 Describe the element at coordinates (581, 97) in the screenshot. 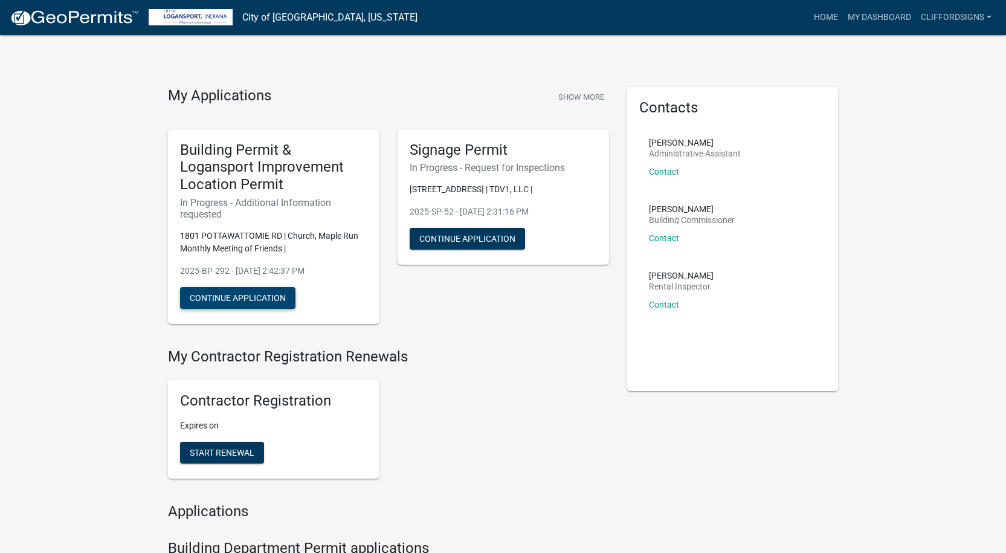

I see `button: Show More` at that location.